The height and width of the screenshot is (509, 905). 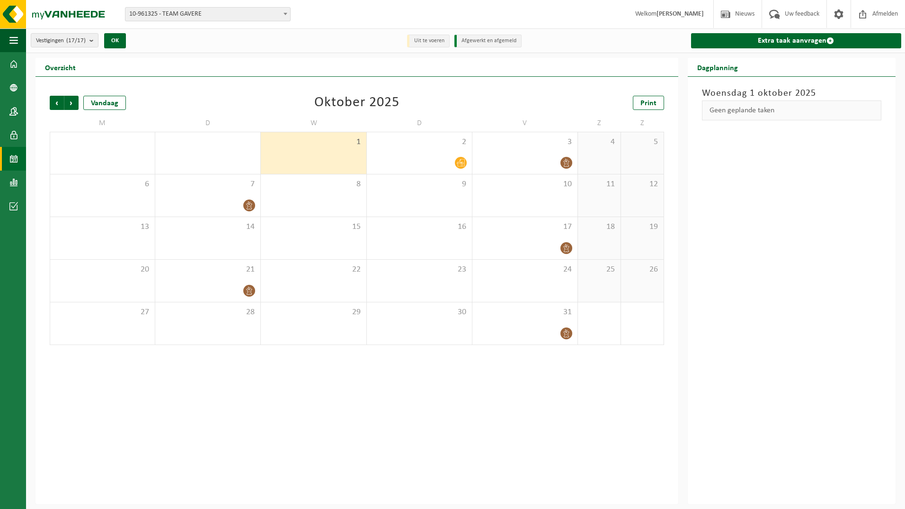 What do you see at coordinates (208, 312) in the screenshot?
I see `span: 28` at bounding box center [208, 312].